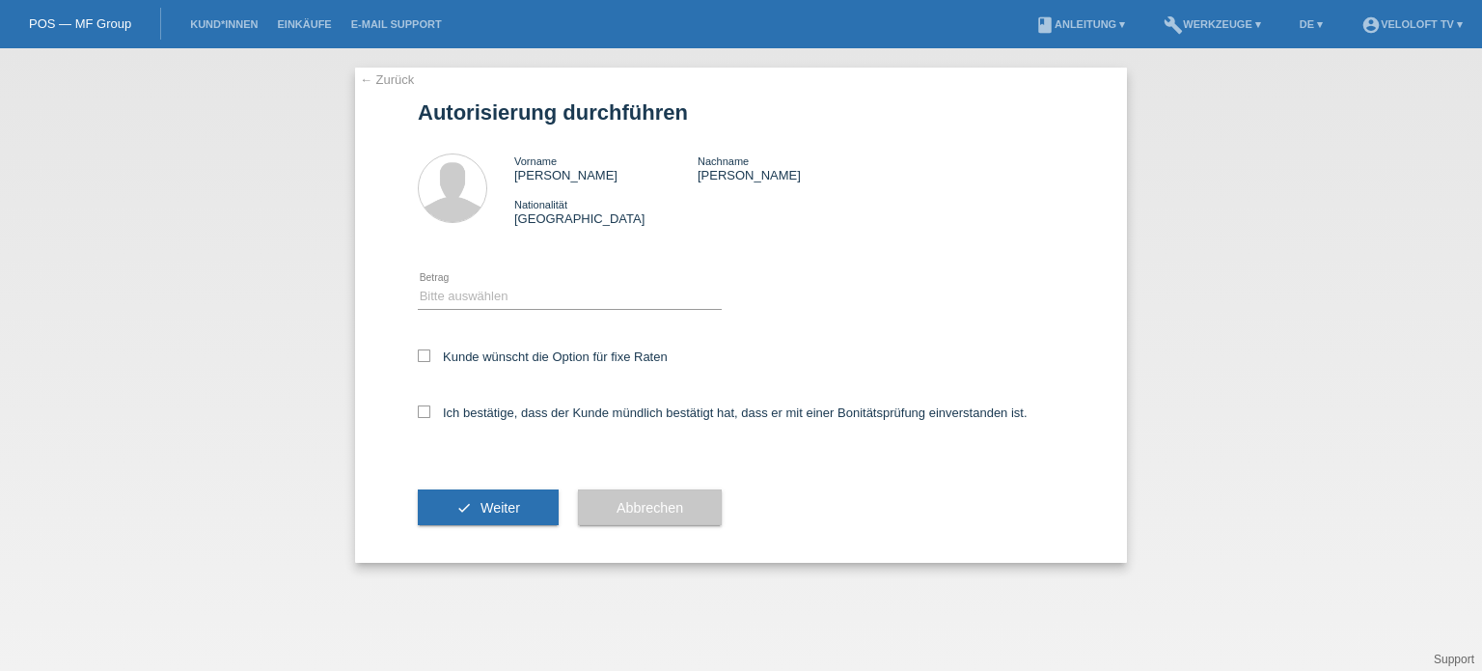 The image size is (1482, 671). I want to click on a: account_circleVeloLoft TV ▾, so click(1412, 24).